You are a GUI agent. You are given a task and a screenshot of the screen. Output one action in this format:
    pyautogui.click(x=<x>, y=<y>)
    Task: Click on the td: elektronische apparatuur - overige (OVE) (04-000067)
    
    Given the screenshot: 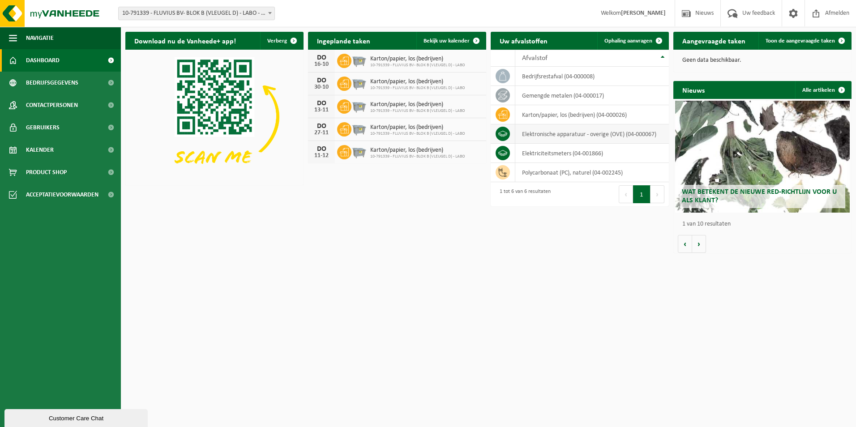 What is the action you would take?
    pyautogui.click(x=592, y=134)
    